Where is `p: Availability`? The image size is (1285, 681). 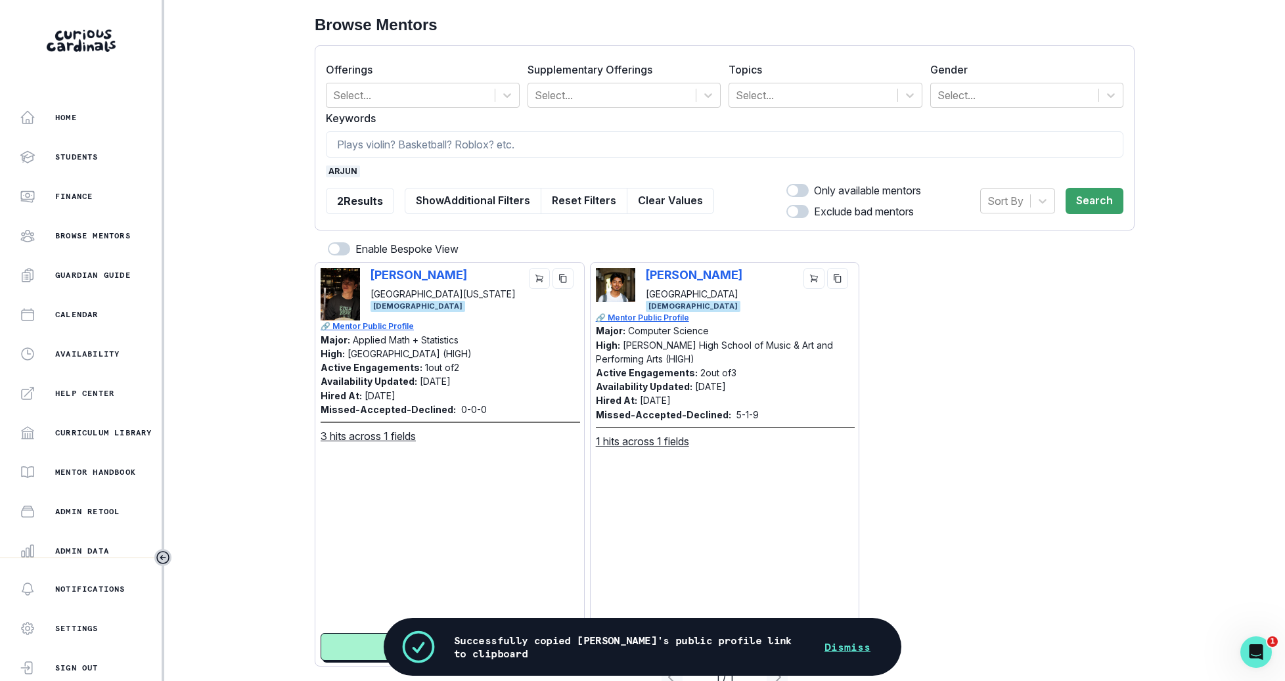
p: Availability is located at coordinates (87, 354).